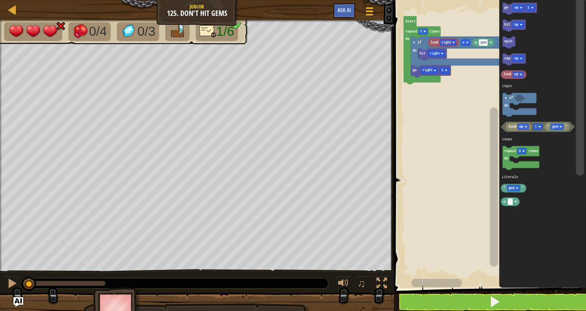  Describe the element at coordinates (520, 151) in the screenshot. I see `text: 3` at that location.